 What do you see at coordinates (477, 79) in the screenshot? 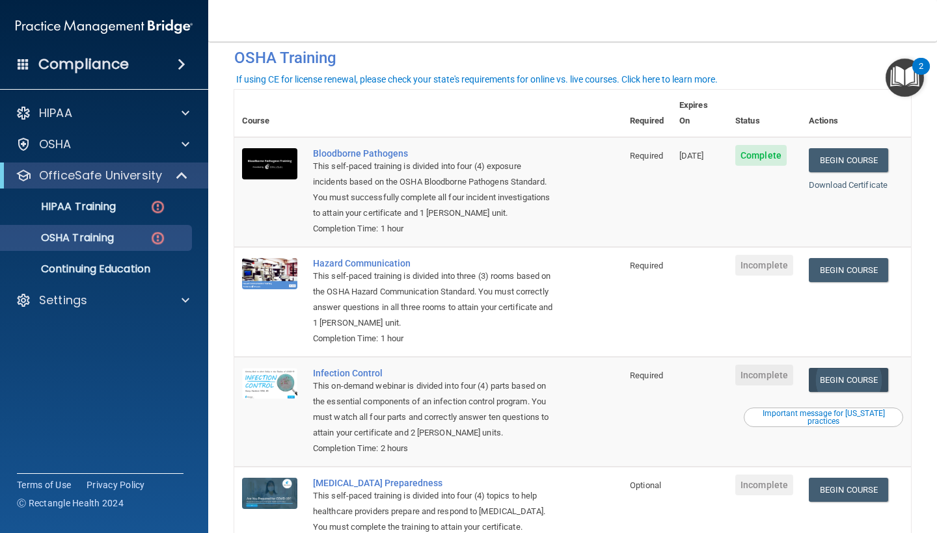
I see `div: If using CE for license renewal, please check your state's requirements for online vs. live cours...` at bounding box center [477, 79].